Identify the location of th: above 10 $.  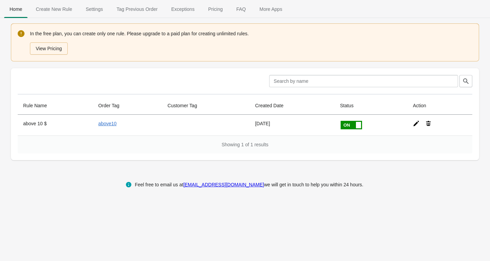
(55, 125).